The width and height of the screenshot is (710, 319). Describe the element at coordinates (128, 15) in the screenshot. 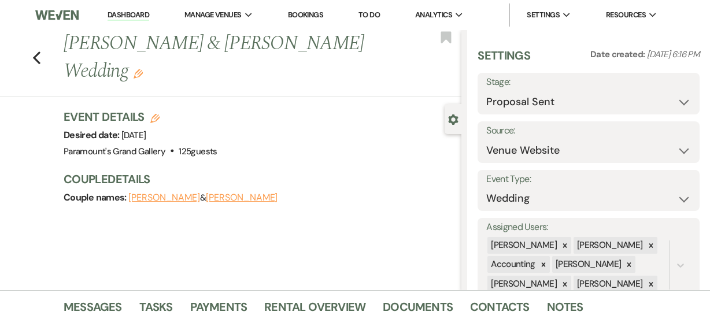

I see `a: Dashboard` at that location.